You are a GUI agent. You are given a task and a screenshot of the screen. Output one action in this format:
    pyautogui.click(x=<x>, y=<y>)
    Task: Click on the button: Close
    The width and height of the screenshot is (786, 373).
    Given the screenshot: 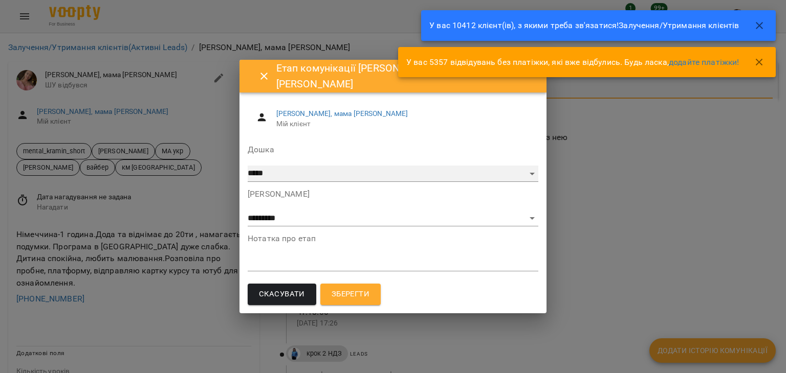 What is the action you would take?
    pyautogui.click(x=264, y=76)
    